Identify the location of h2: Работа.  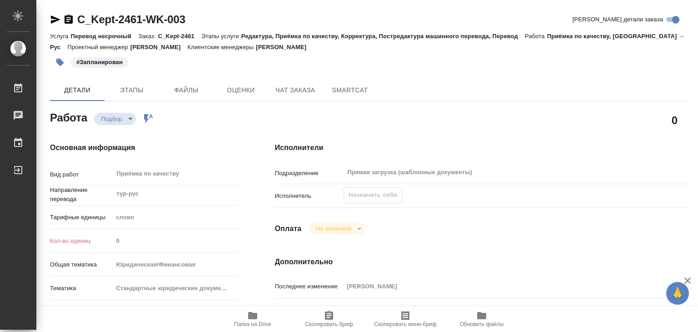
(69, 117).